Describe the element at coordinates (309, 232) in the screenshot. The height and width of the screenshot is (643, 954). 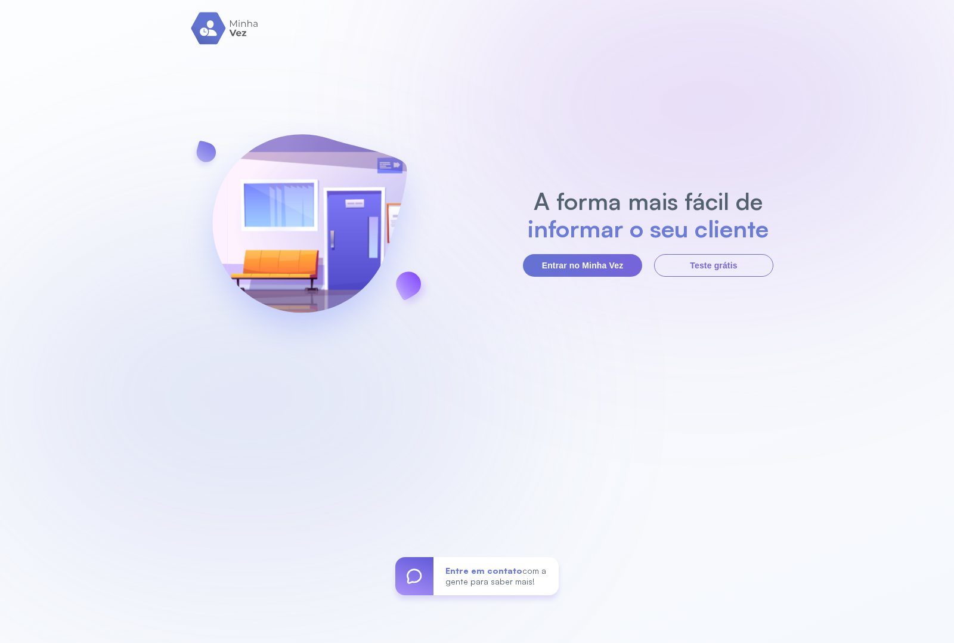
I see `img: banner-login.svg` at that location.